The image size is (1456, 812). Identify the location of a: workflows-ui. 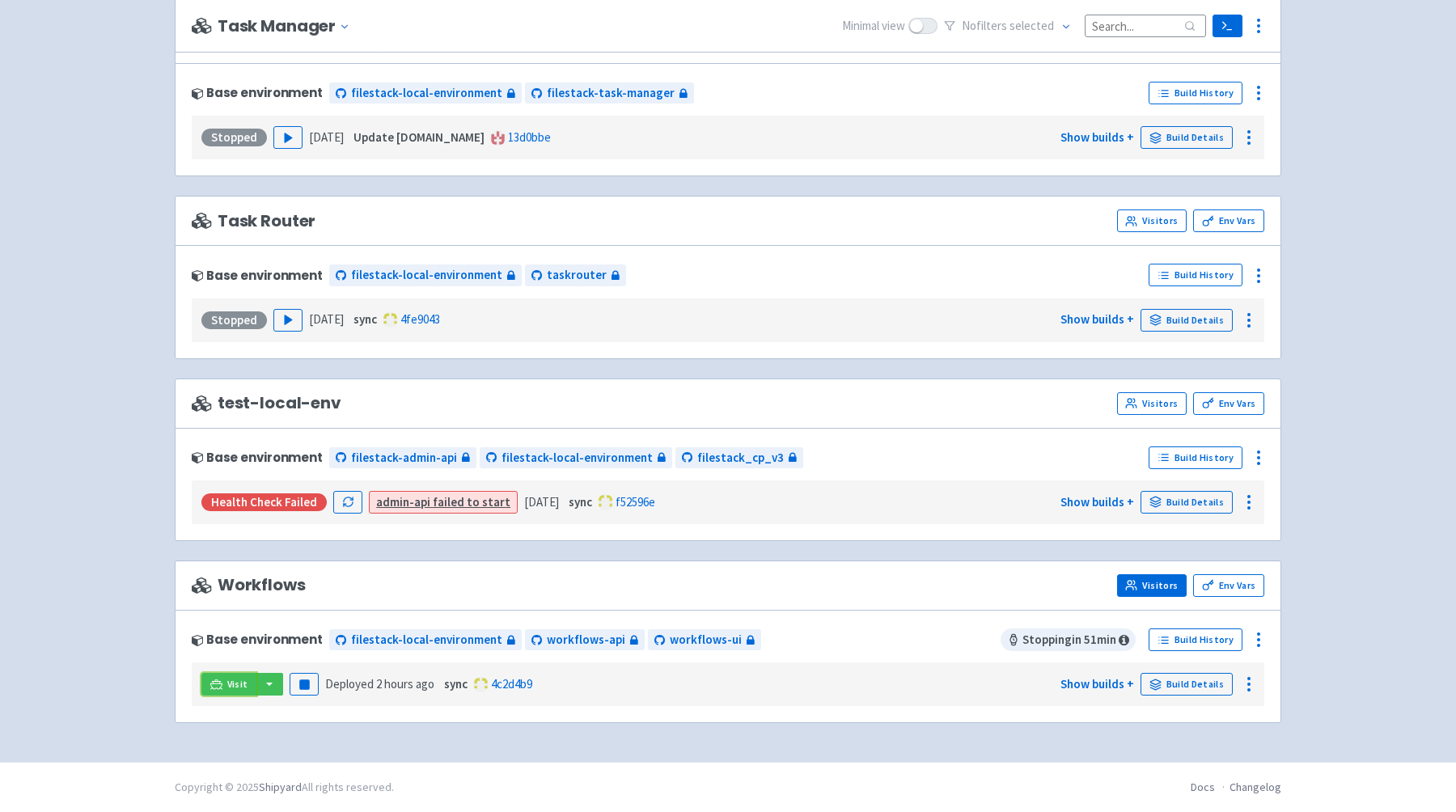
(704, 640).